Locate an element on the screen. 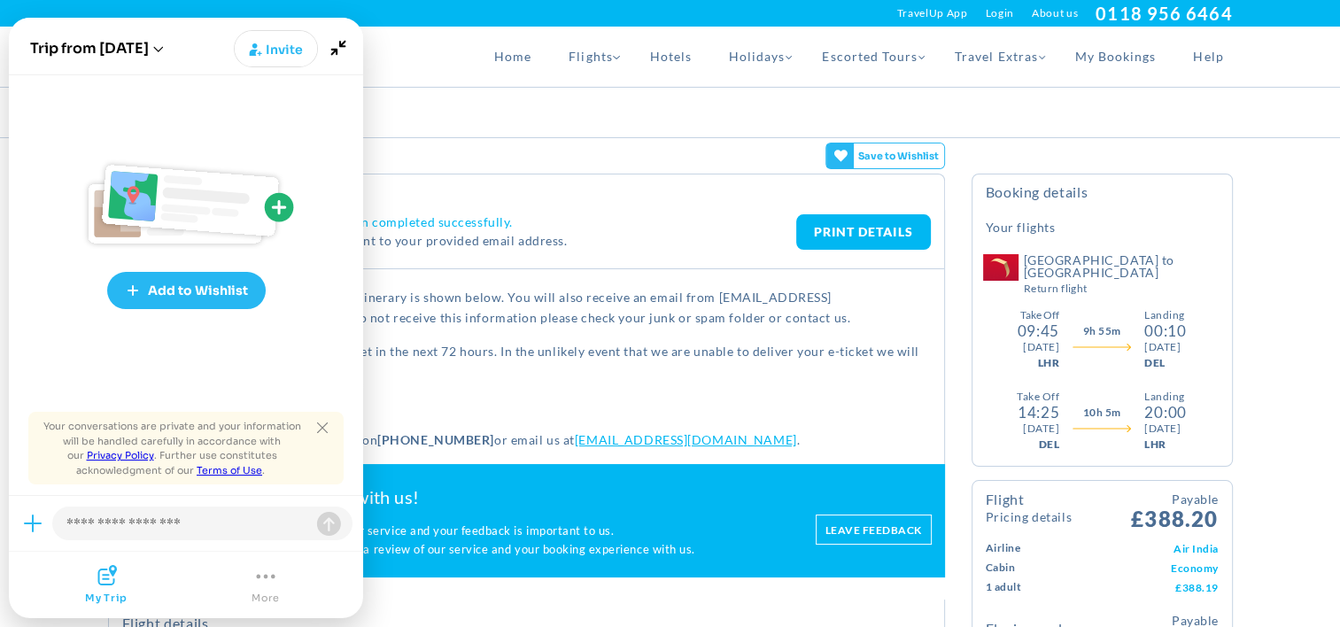 This screenshot has height=627, width=1340. gamitee-button: Get your friends' opinions is located at coordinates (885, 156).